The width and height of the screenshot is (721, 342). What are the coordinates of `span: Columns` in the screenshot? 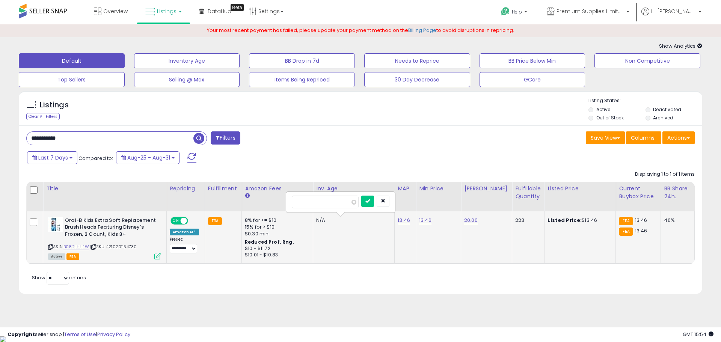 It's located at (643, 138).